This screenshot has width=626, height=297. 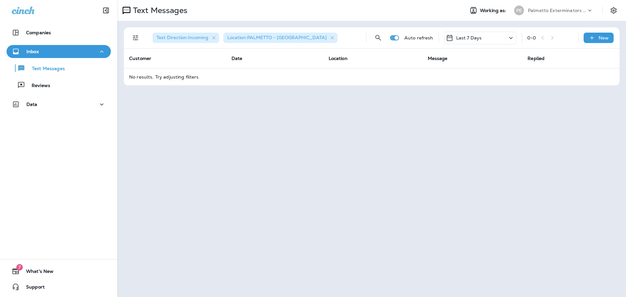 I want to click on span: What's New, so click(x=37, y=273).